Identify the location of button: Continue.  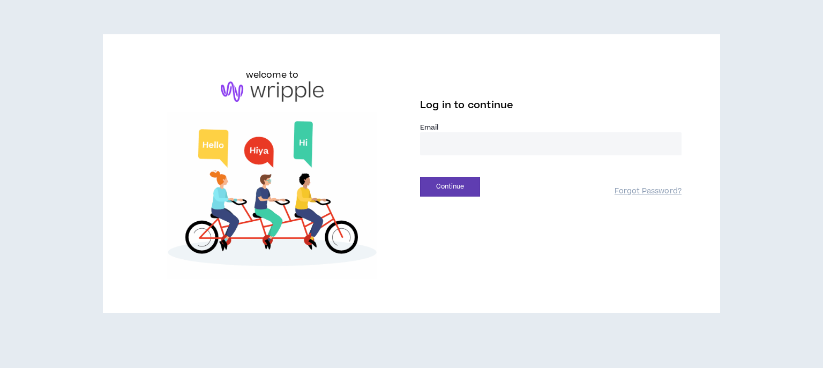
(450, 186).